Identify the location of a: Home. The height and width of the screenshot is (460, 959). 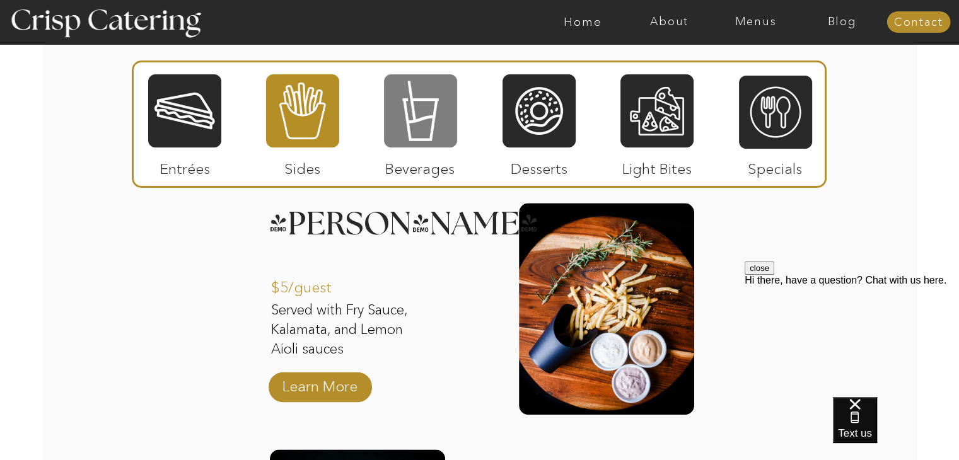
(583, 22).